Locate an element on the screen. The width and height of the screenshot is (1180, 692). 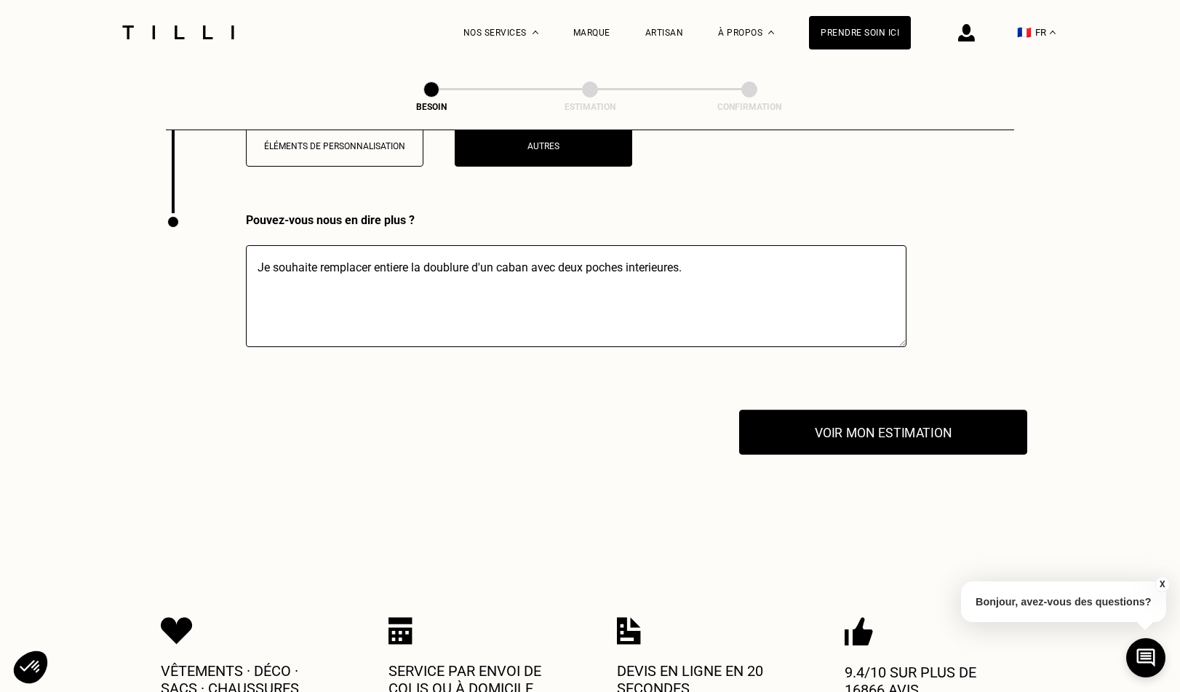
div: Confirmation is located at coordinates (749, 107).